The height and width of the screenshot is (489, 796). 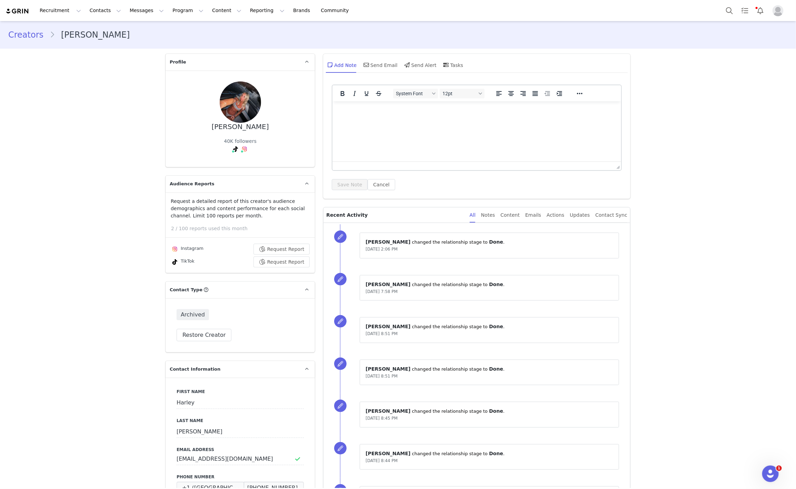 I want to click on button: Program, so click(x=188, y=10).